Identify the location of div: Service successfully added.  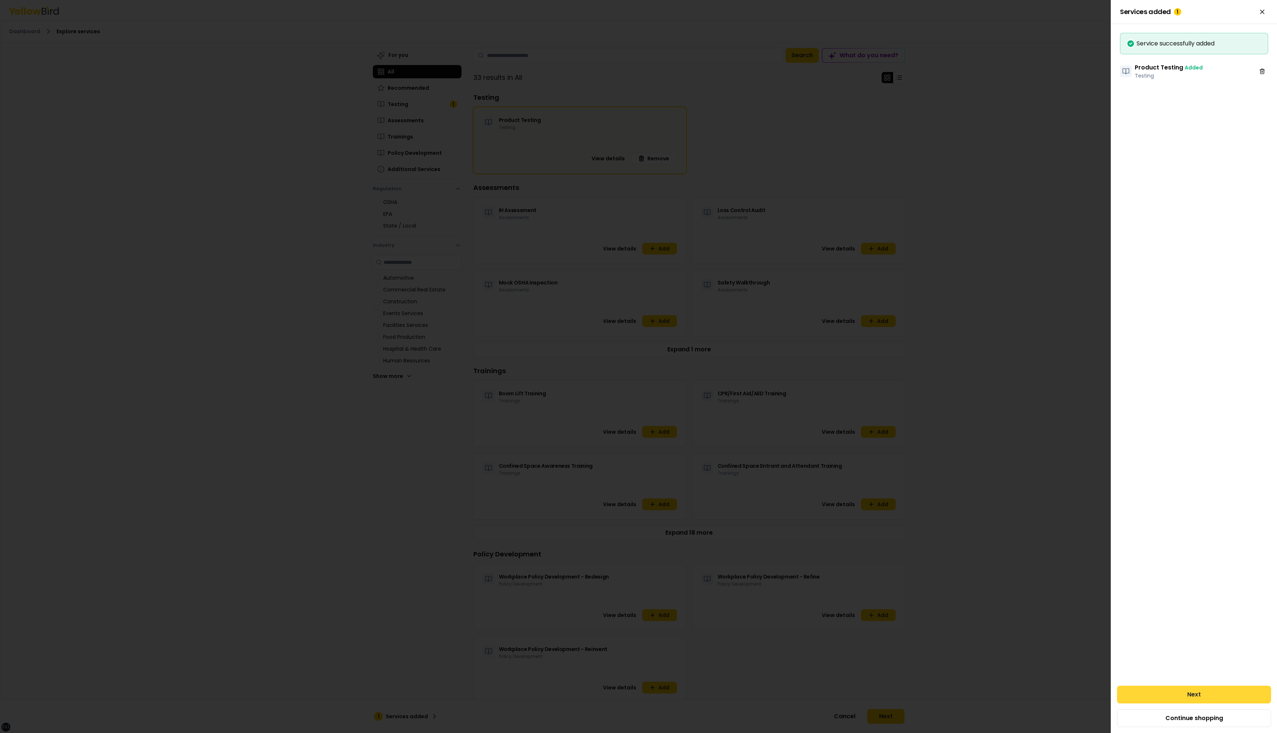
(1194, 44).